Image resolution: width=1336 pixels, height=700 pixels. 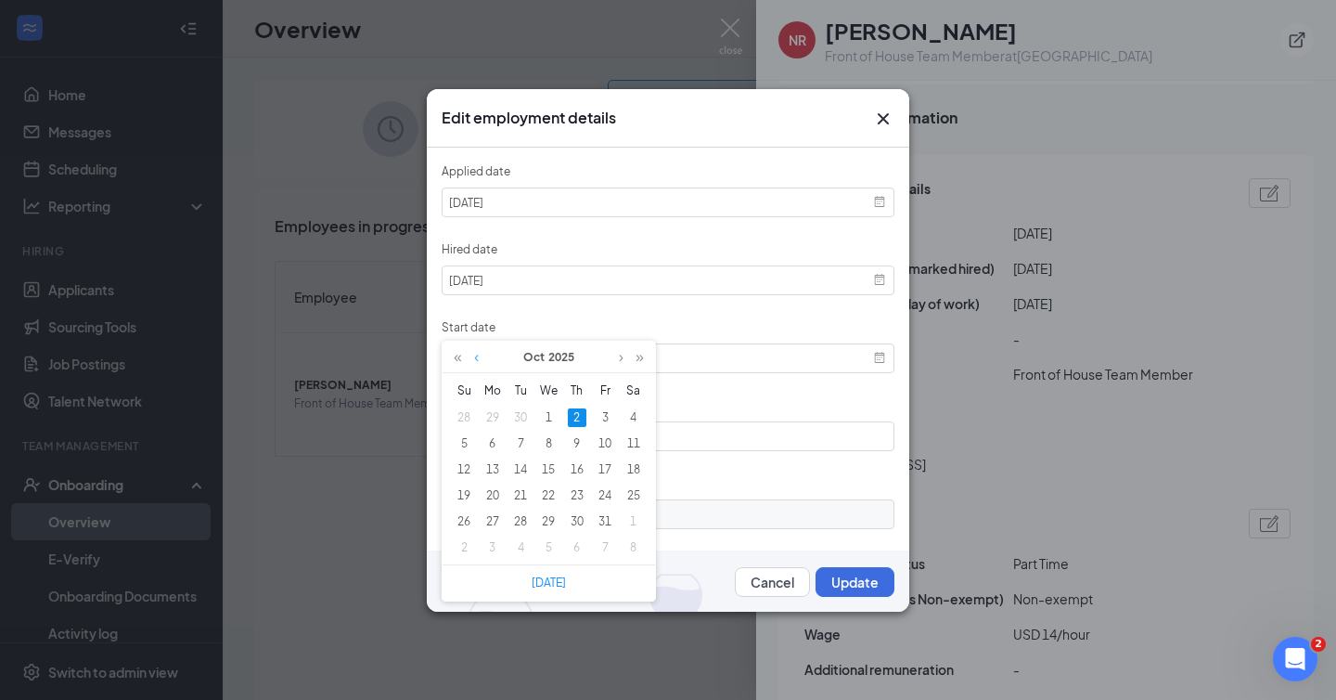 I want to click on td: 10/30/2025, so click(x=577, y=522).